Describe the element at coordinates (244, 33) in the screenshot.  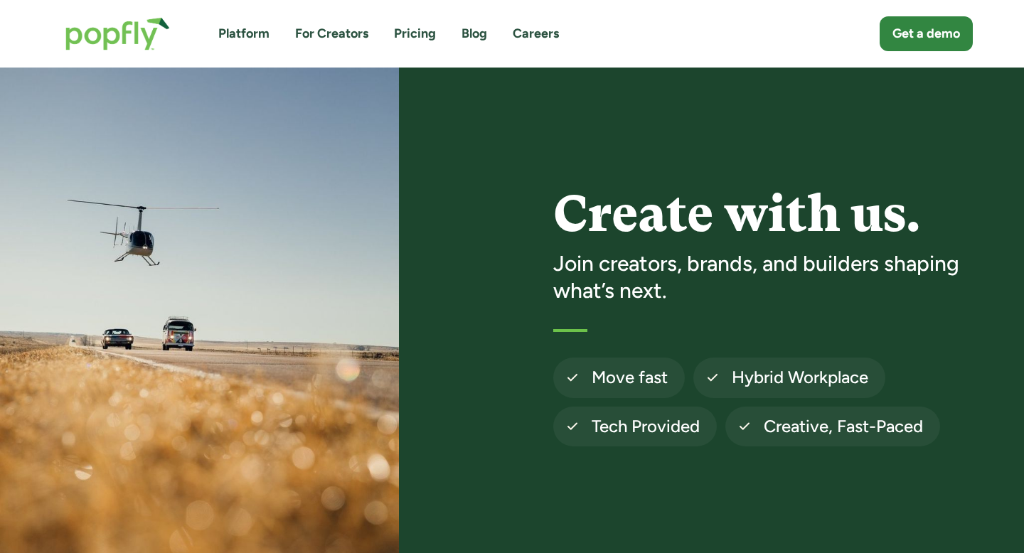
I see `a: Platform` at that location.